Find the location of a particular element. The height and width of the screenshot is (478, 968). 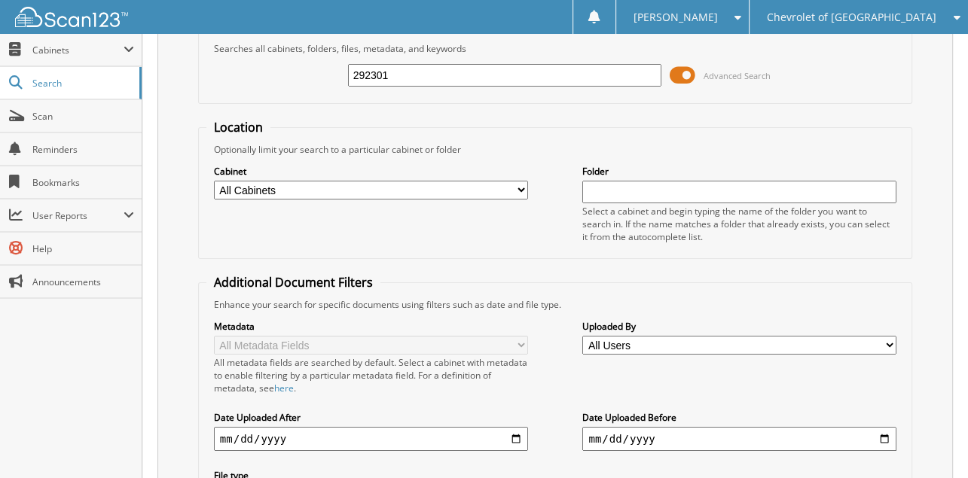

label: Folder is located at coordinates (739, 171).